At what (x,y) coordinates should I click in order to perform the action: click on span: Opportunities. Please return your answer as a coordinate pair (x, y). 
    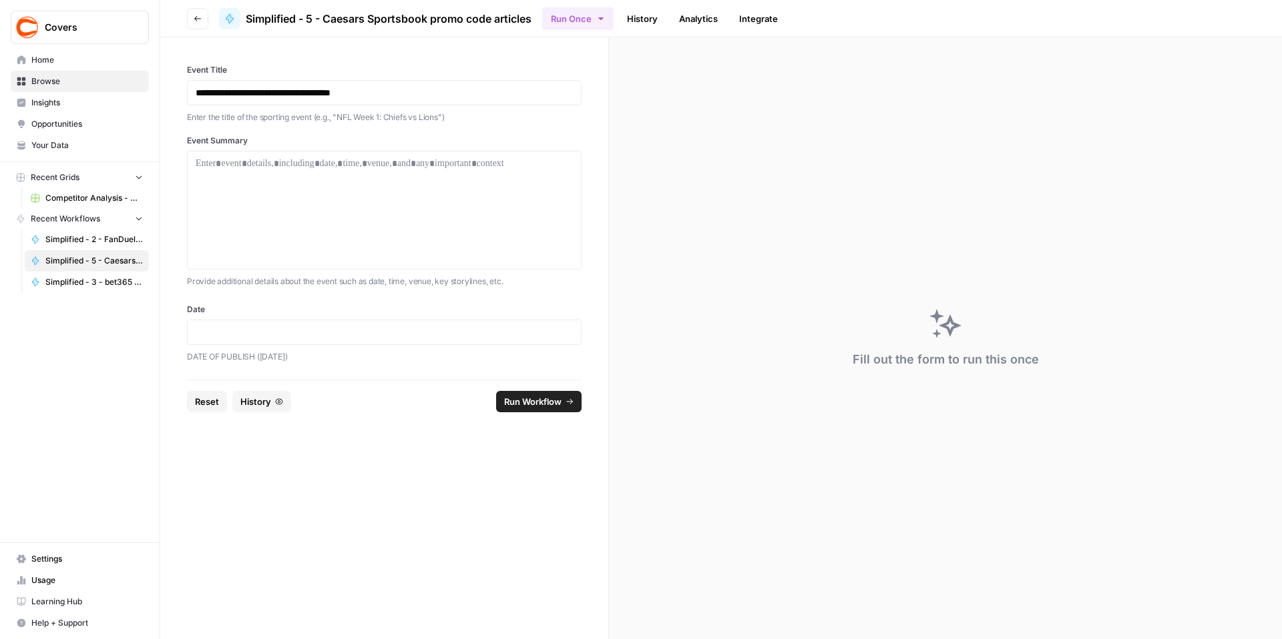
    Looking at the image, I should click on (87, 124).